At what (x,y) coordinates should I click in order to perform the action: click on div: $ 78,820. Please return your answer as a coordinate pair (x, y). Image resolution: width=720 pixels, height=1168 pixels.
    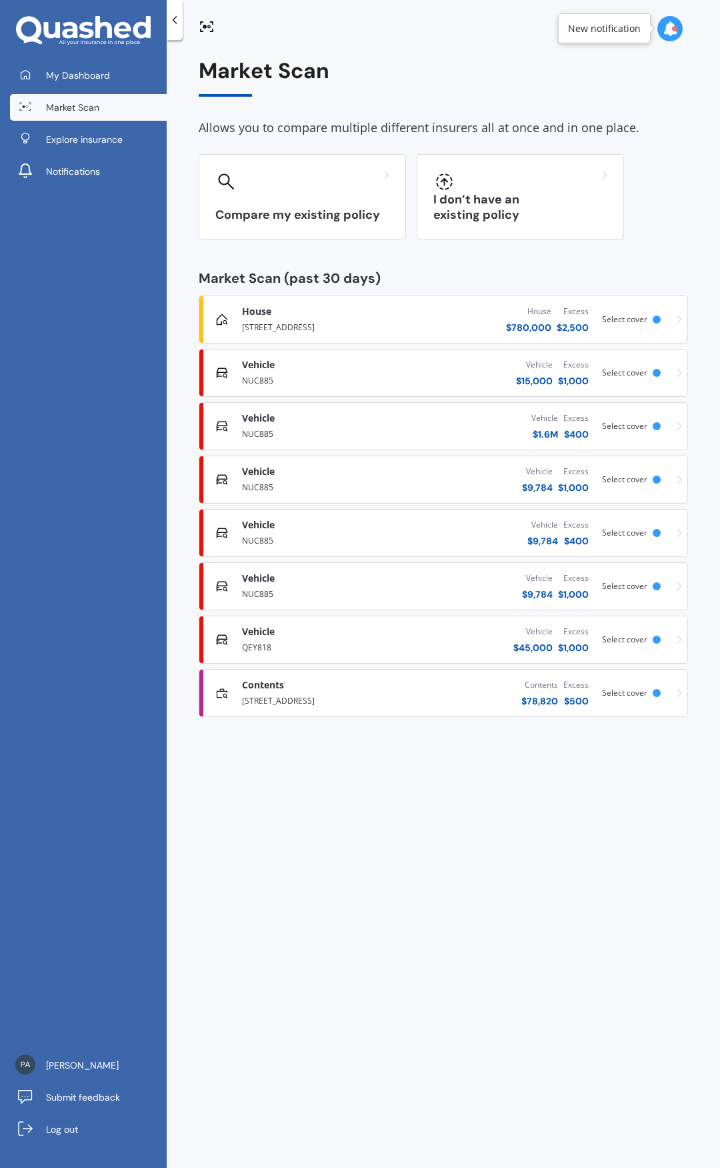
    Looking at the image, I should click on (539, 701).